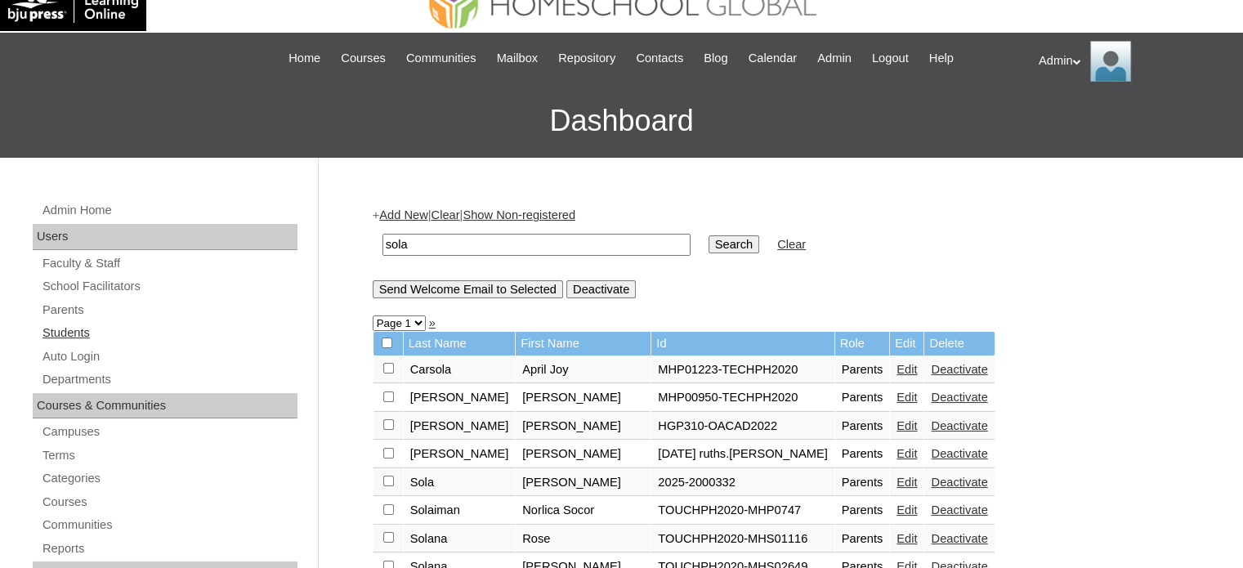 This screenshot has height=568, width=1243. I want to click on a: Parents, so click(169, 310).